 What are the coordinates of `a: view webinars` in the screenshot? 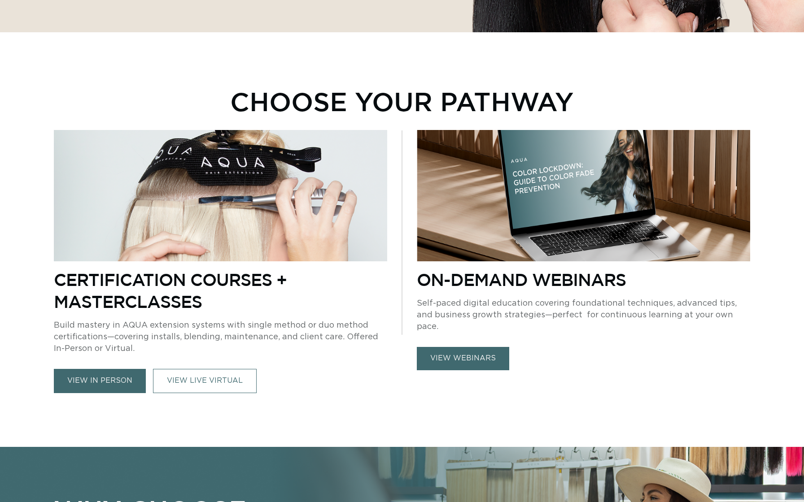 It's located at (463, 358).